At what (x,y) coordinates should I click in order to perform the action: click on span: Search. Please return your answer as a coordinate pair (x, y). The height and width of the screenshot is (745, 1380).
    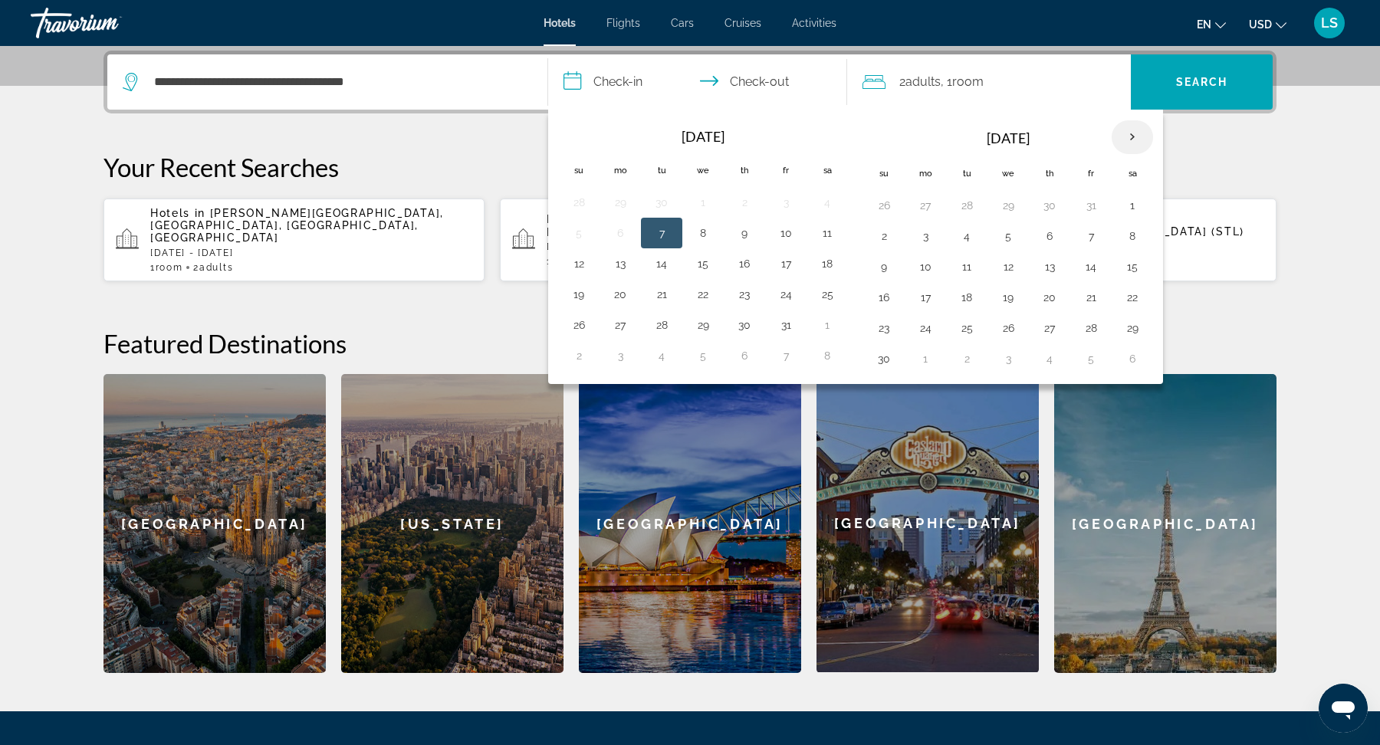
    Looking at the image, I should click on (1202, 82).